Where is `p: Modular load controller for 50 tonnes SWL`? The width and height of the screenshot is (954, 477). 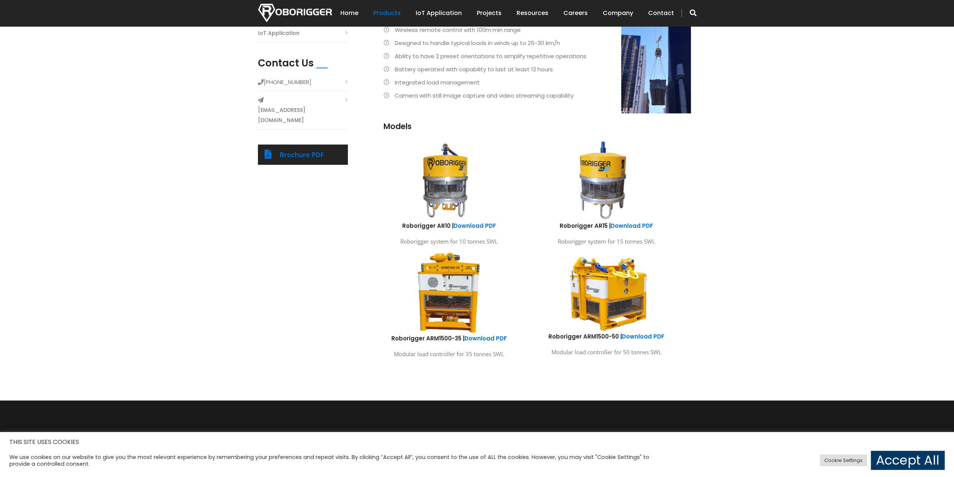
p: Modular load controller for 50 tonnes SWL is located at coordinates (607, 352).